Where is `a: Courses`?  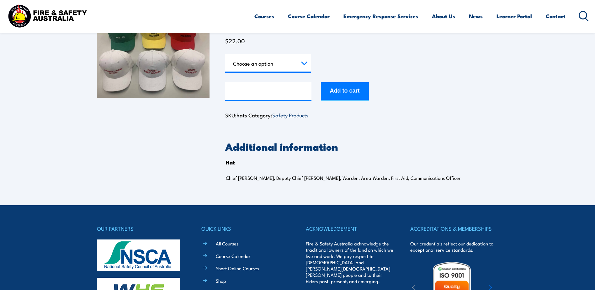 a: Courses is located at coordinates (264, 16).